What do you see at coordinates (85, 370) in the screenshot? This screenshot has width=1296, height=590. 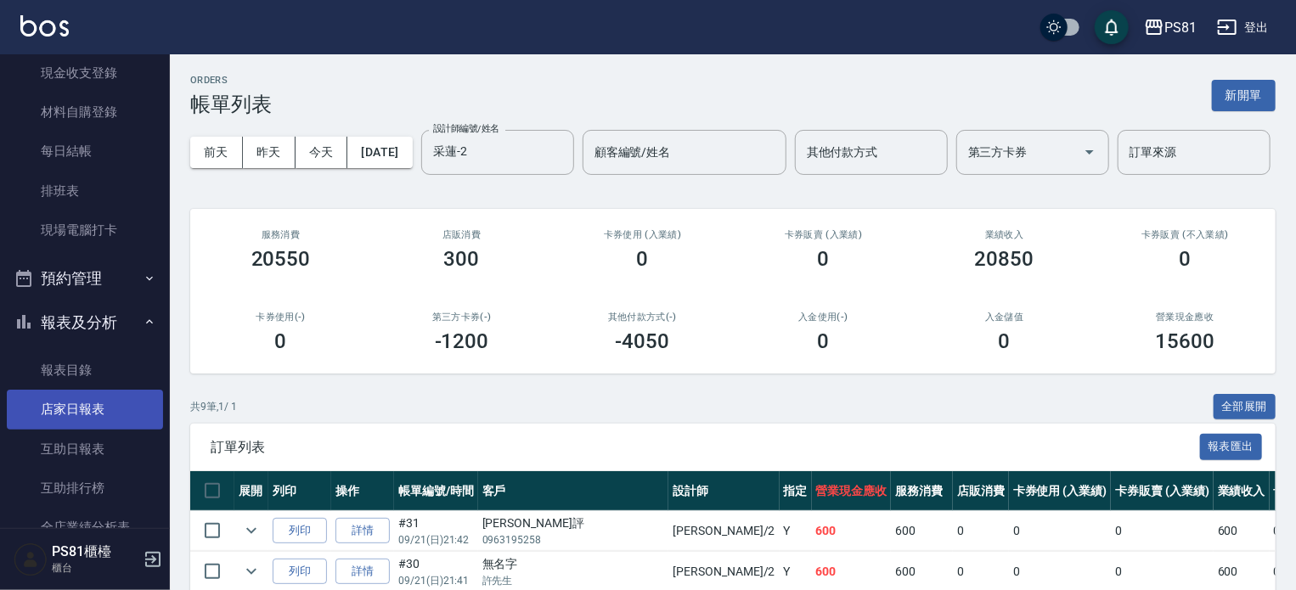 I see `a: 報表目錄` at bounding box center [85, 370].